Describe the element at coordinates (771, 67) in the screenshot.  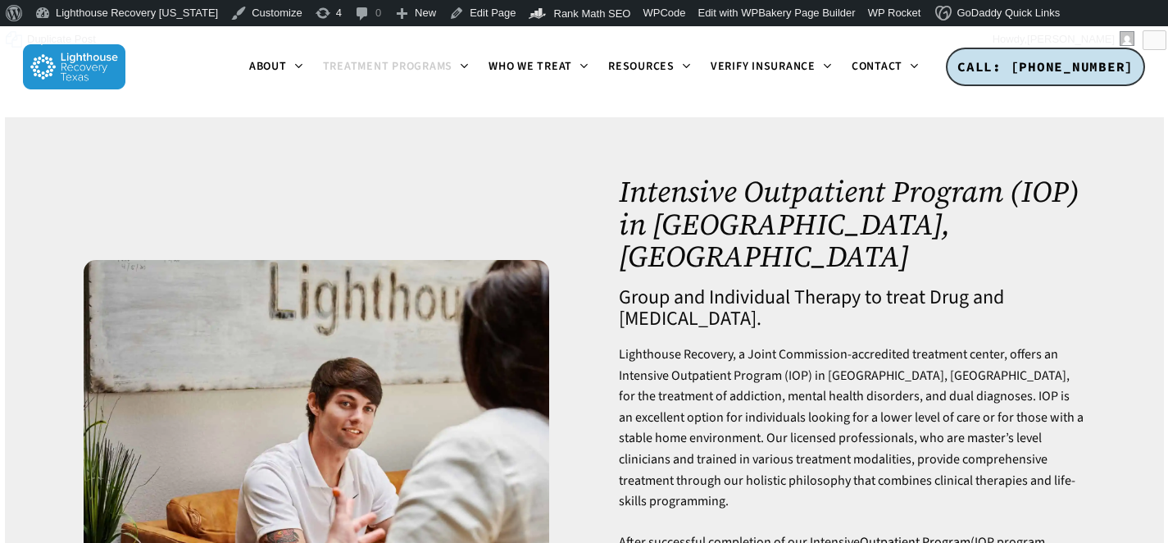
I see `a: Verify Insurance` at that location.